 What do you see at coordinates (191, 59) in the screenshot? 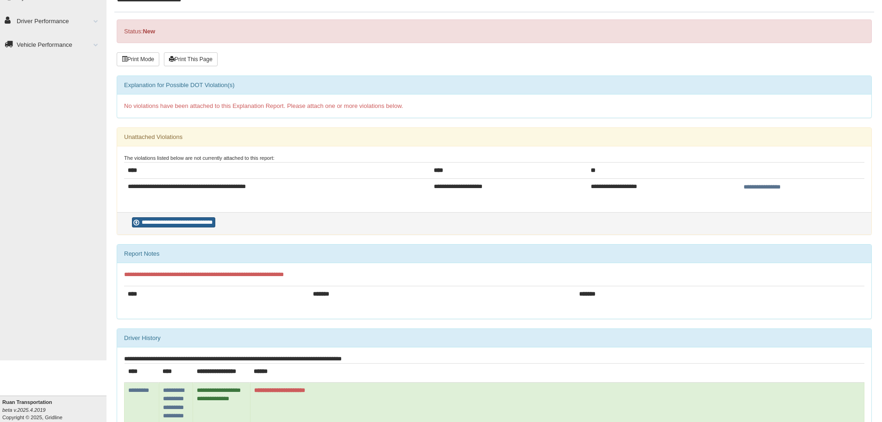
I see `button: Print This Page` at bounding box center [191, 59].